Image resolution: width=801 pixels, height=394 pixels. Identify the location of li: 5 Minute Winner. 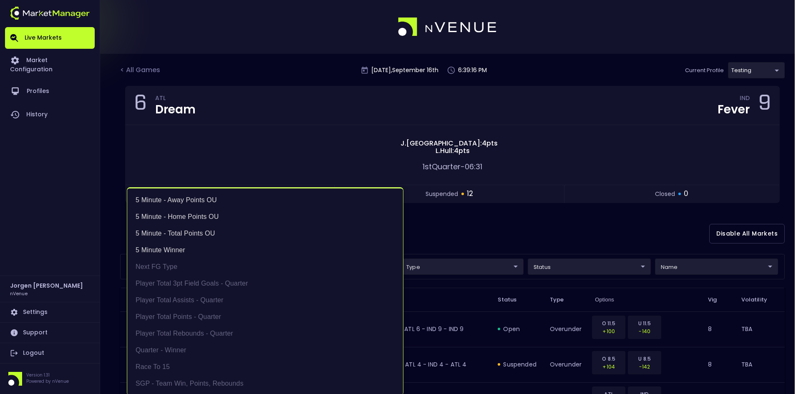
(265, 250).